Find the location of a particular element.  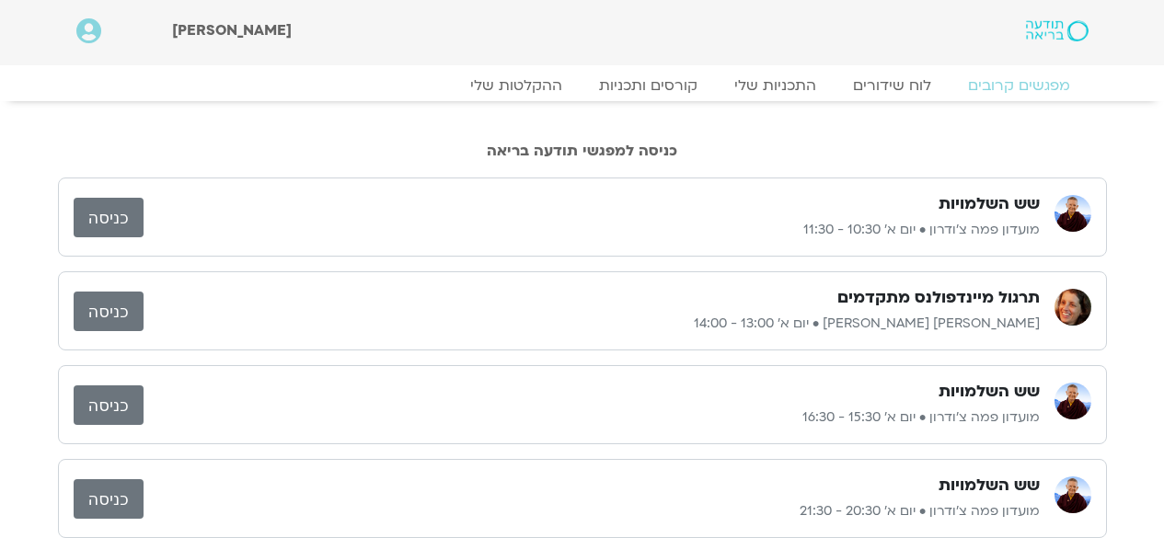

img: סיגל בירן אבוחצירה is located at coordinates (1073, 307).